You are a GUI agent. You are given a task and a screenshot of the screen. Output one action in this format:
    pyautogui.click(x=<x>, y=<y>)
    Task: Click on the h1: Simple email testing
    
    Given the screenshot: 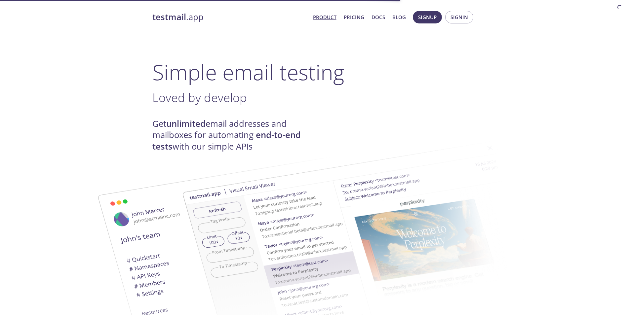 What is the action you would take?
    pyautogui.click(x=314, y=72)
    